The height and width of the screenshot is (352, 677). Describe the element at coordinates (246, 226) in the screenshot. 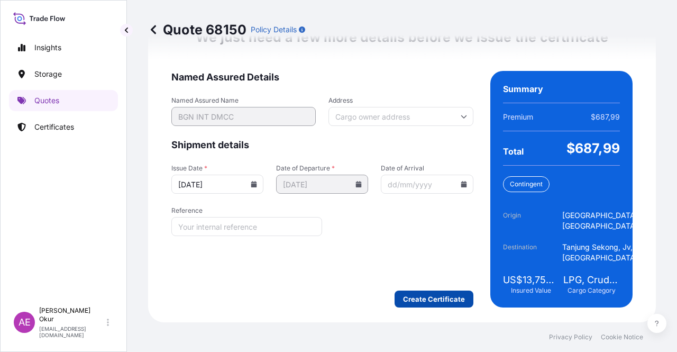

I see `input: Your internal reference` at that location.